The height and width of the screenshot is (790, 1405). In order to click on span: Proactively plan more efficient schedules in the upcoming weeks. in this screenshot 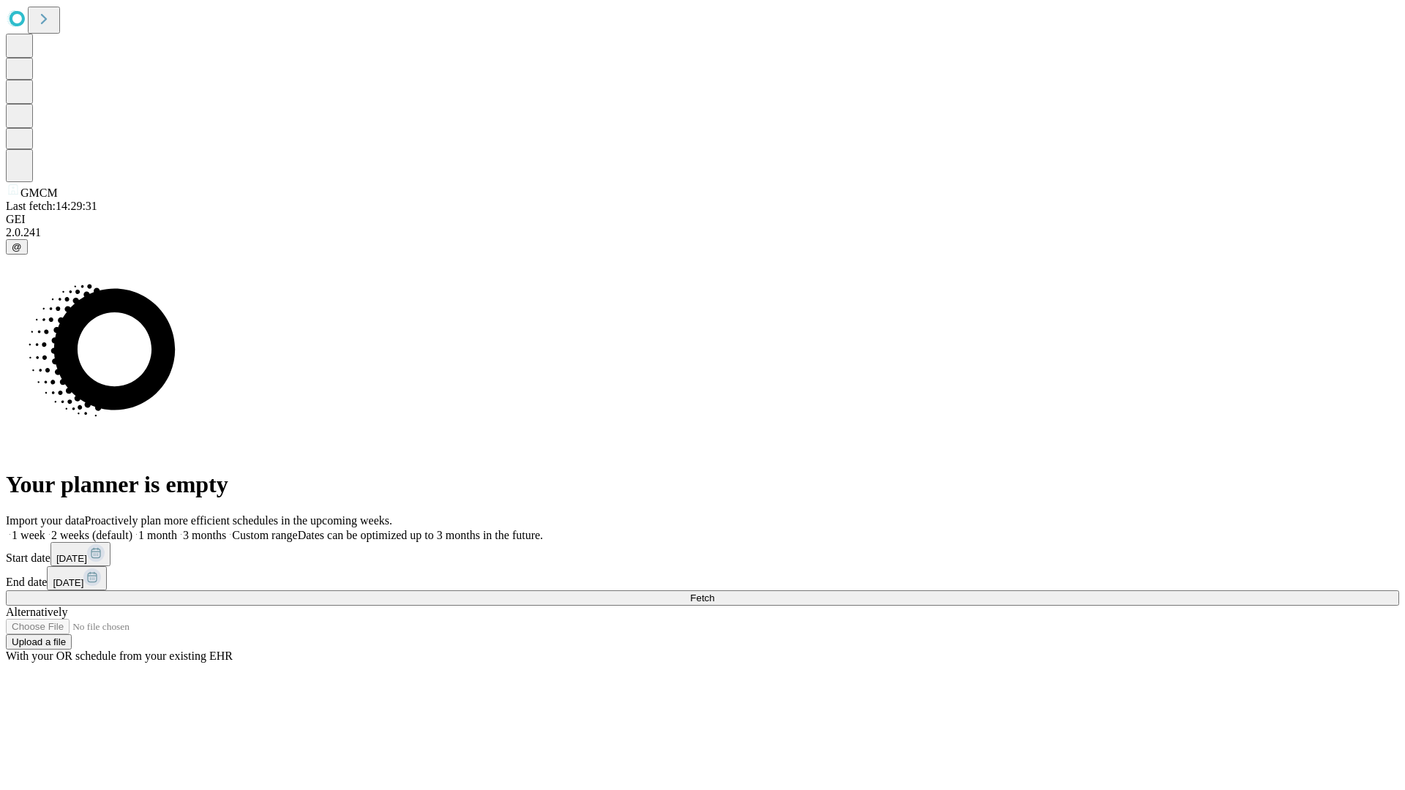, I will do `click(239, 520)`.